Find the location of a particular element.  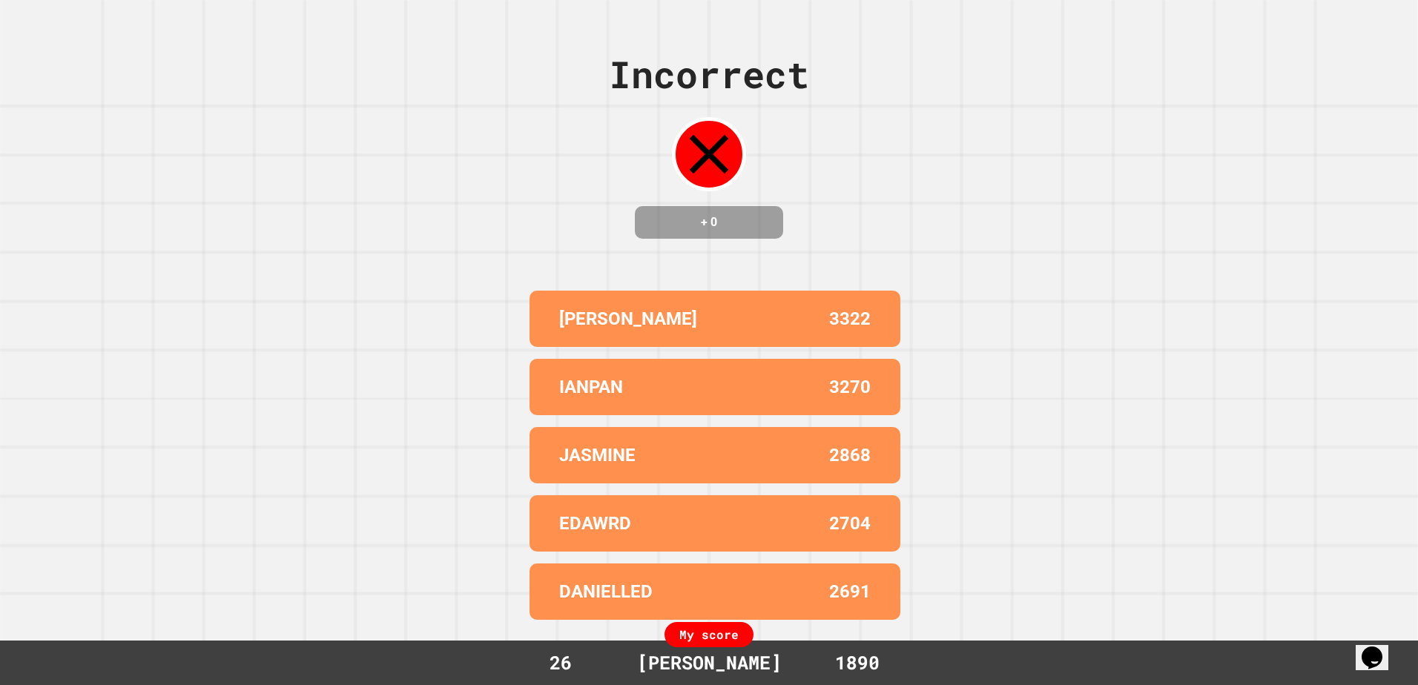

div: Incorrect is located at coordinates (709, 74).